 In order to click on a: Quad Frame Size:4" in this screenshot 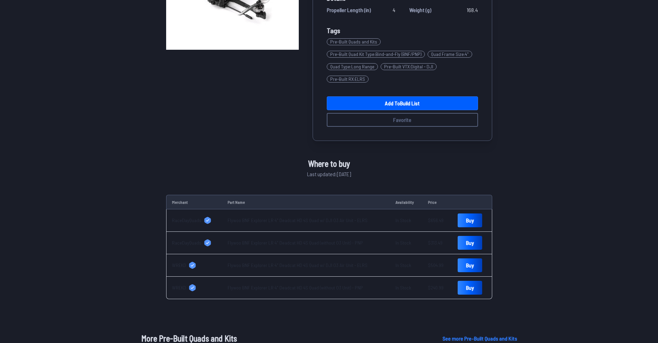, I will do `click(451, 54)`.